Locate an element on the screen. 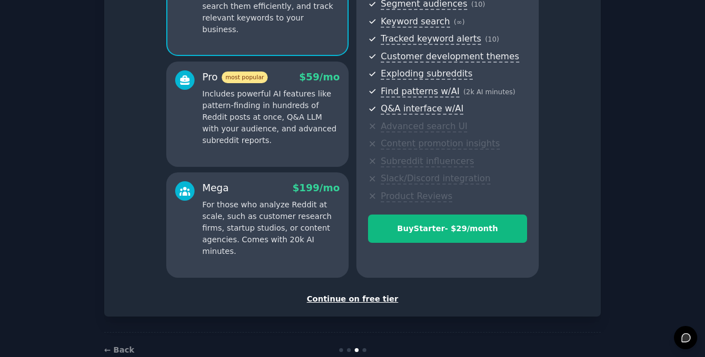 This screenshot has height=357, width=705. span: Exploding subreddits is located at coordinates (426, 74).